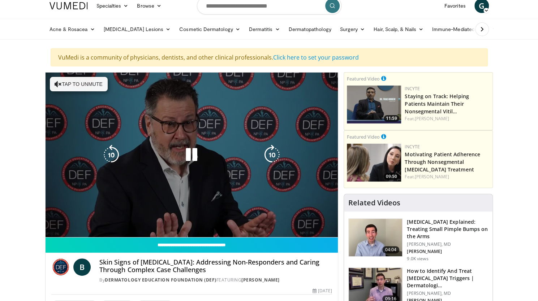 This screenshot has width=538, height=301. I want to click on a: Dermatology Education Foundation (DEF), so click(160, 280).